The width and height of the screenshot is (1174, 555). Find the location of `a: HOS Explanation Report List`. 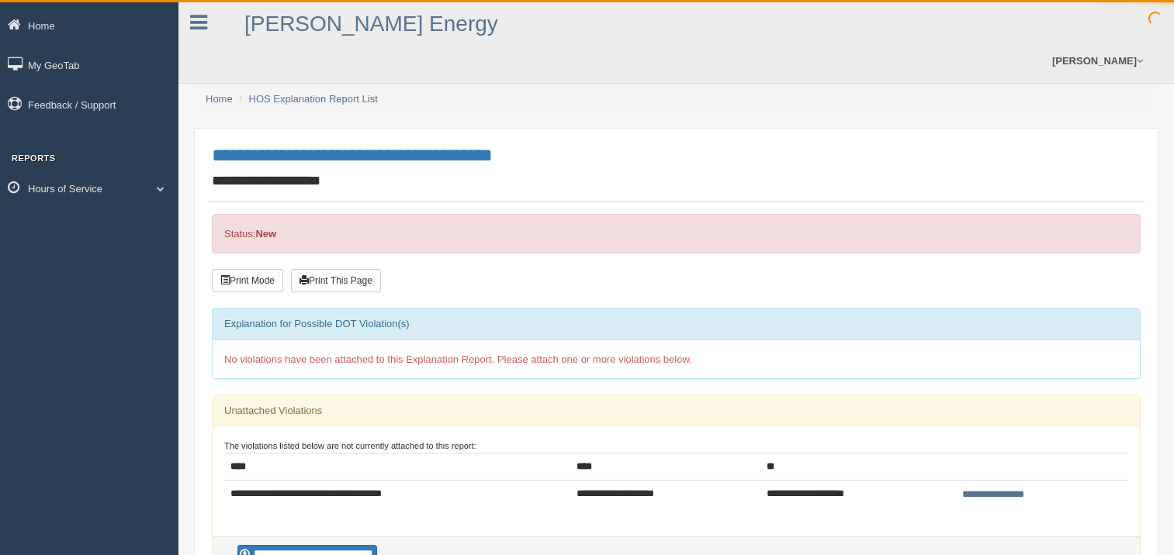

a: HOS Explanation Report List is located at coordinates (313, 99).